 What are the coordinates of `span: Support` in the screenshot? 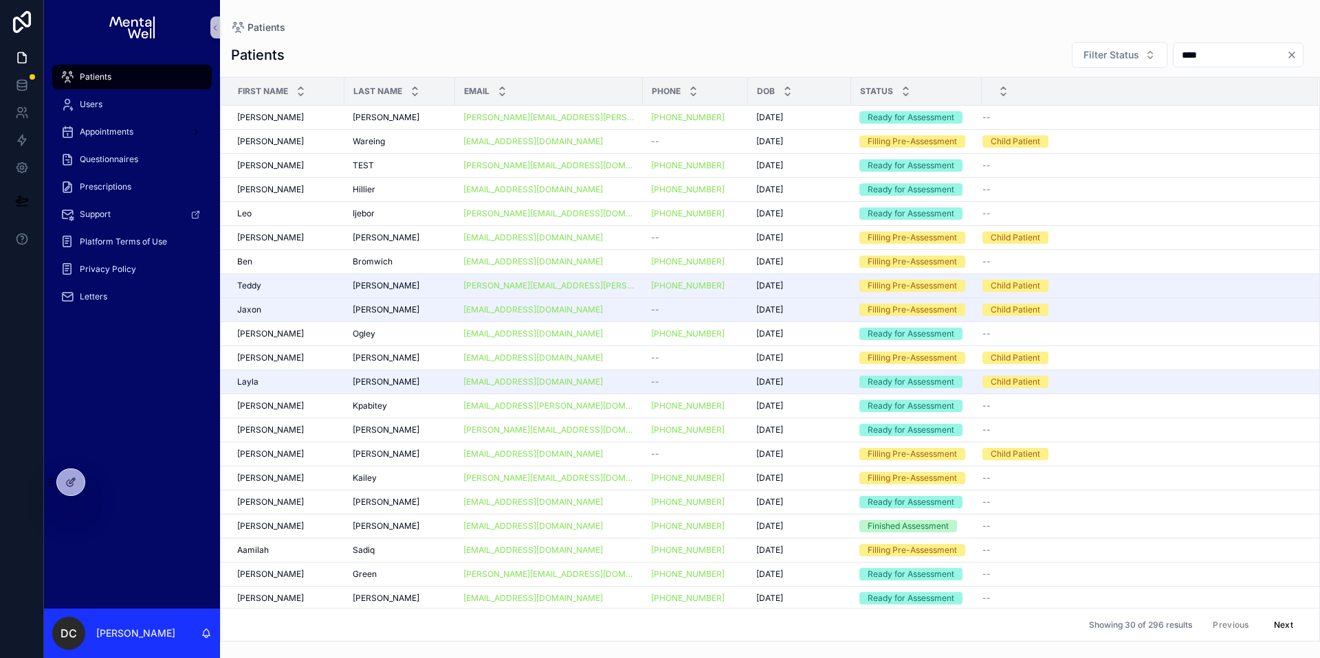 It's located at (95, 214).